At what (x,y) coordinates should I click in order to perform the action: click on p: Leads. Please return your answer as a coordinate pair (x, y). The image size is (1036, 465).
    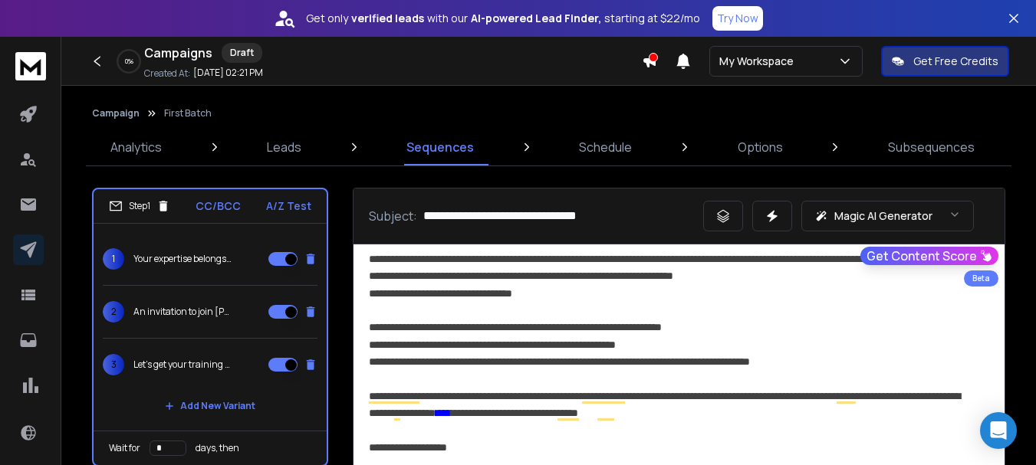
    Looking at the image, I should click on (284, 147).